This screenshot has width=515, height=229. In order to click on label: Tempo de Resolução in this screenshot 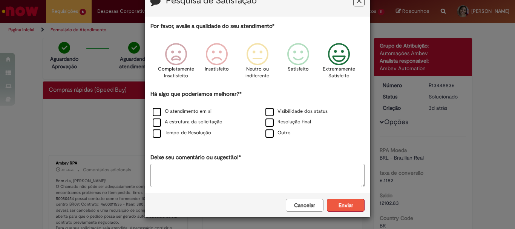, I will do `click(182, 133)`.